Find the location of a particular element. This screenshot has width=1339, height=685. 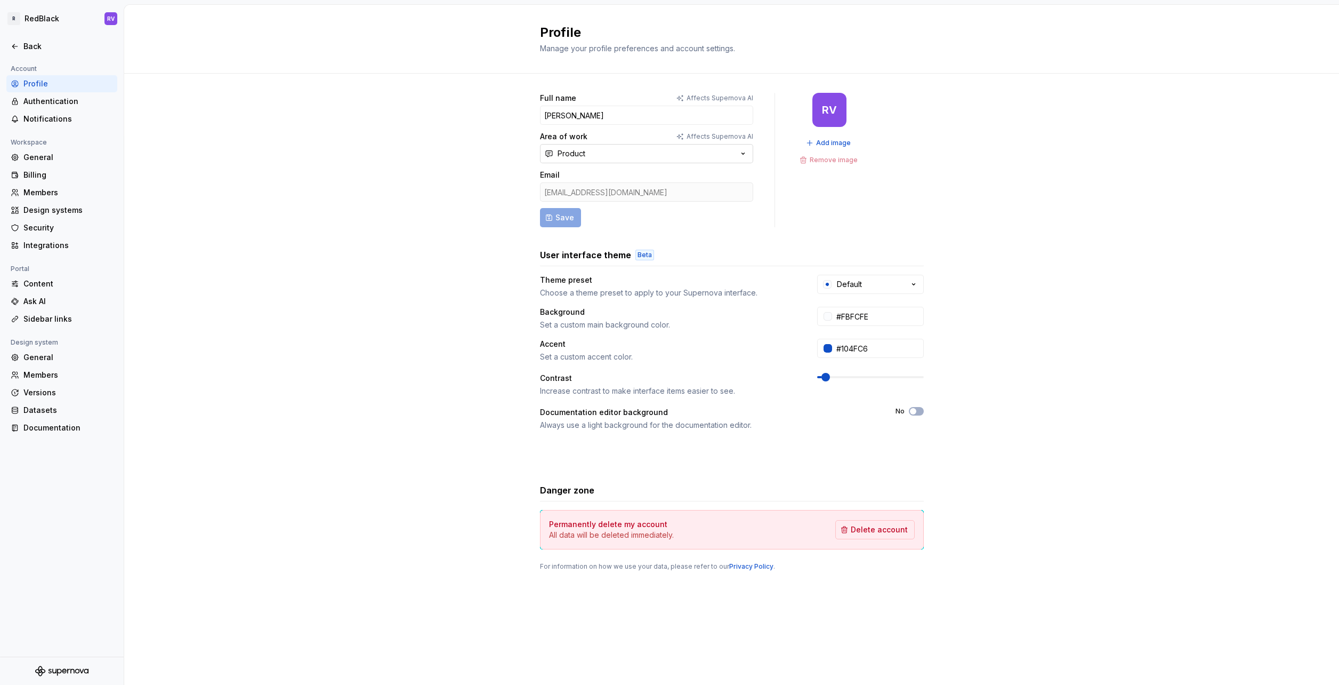

div: Contrast is located at coordinates (669, 378).